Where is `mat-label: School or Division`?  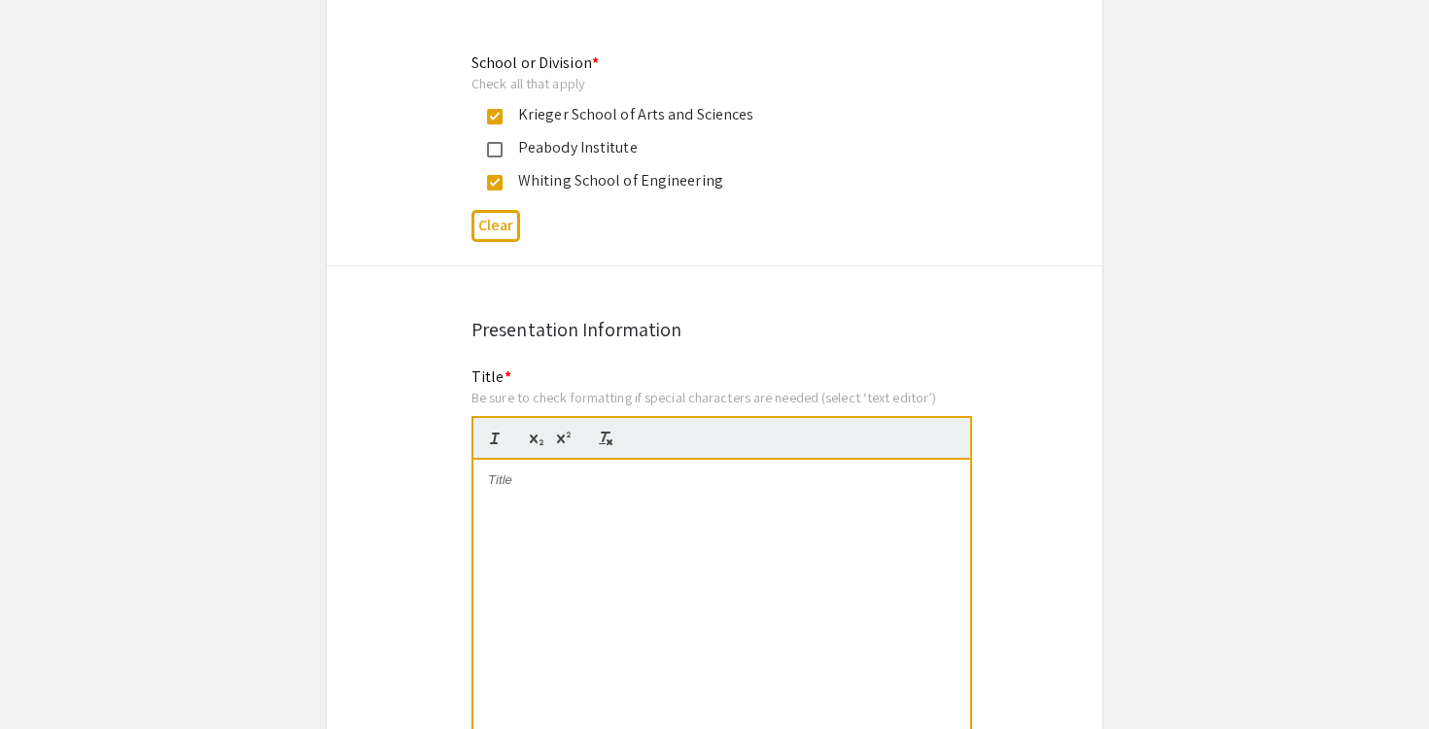
mat-label: School or Division is located at coordinates (535, 62).